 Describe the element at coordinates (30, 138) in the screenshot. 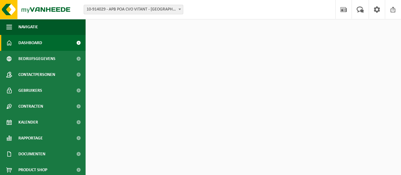

I see `span: Rapportage` at that location.